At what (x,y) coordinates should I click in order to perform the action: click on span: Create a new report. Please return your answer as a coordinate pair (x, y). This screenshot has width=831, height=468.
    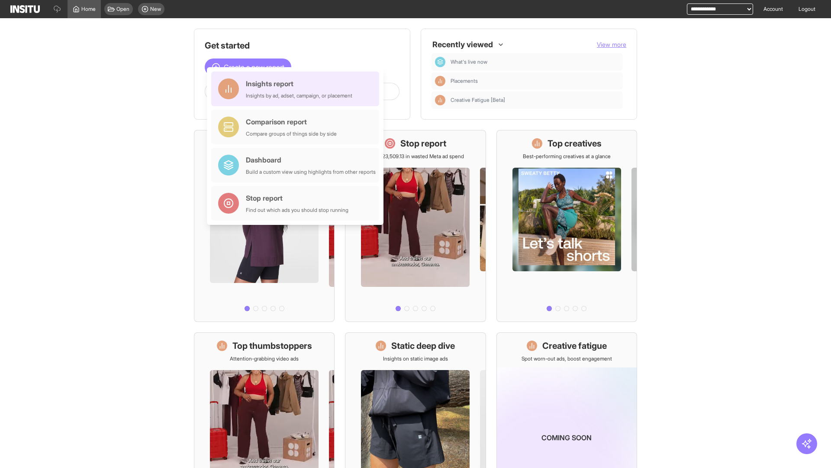
    Looking at the image, I should click on (254, 67).